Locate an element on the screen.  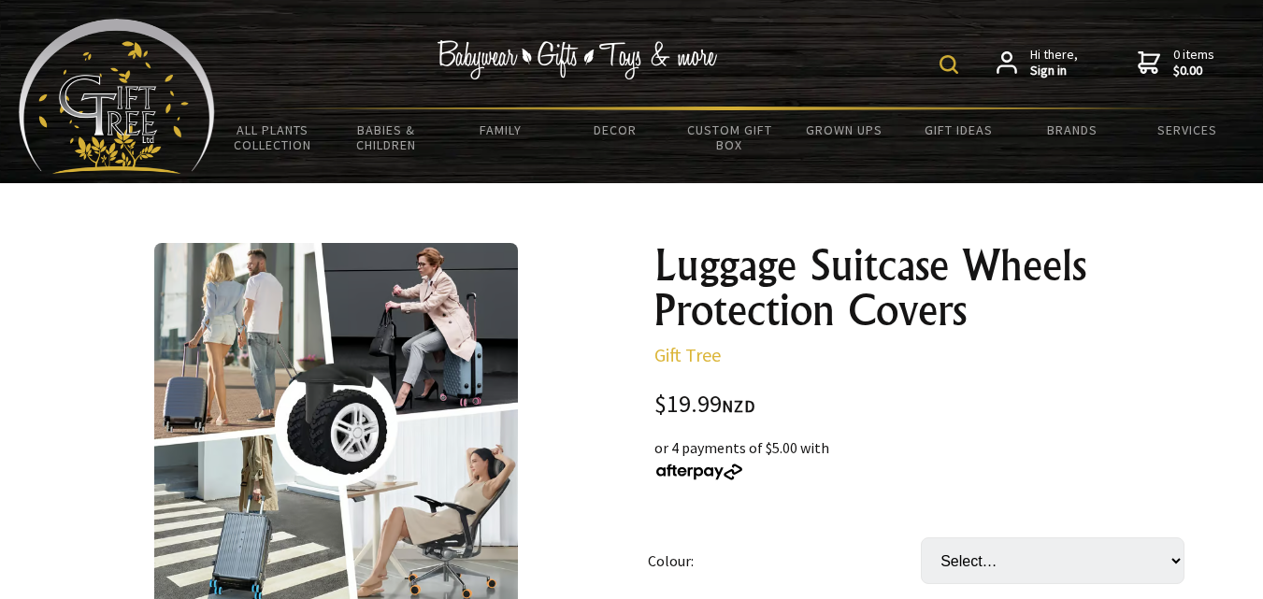
span: 0 items is located at coordinates (1194, 63).